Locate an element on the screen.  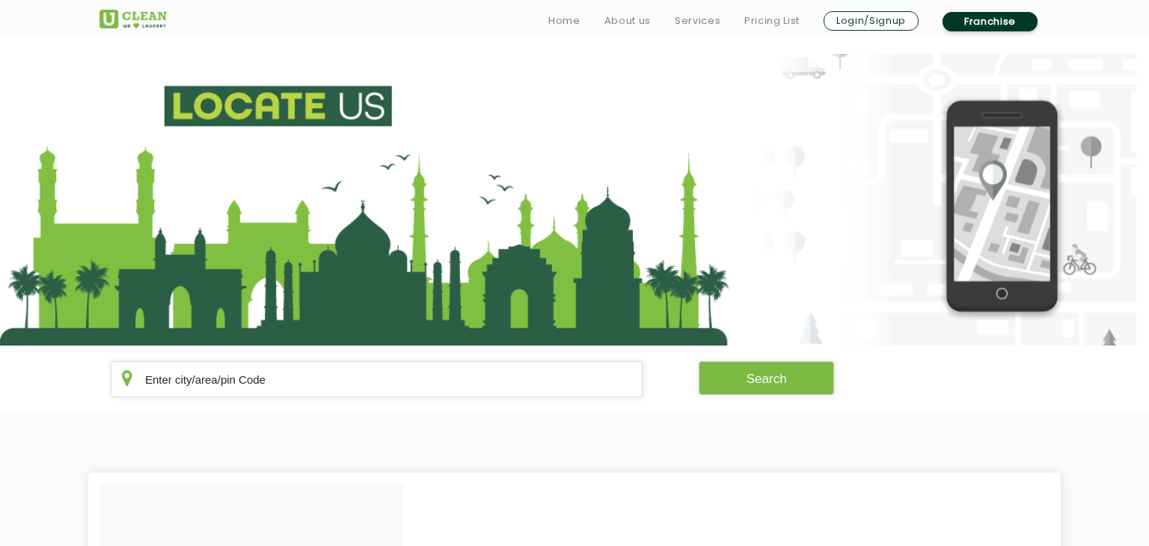
a: About us is located at coordinates (628, 21).